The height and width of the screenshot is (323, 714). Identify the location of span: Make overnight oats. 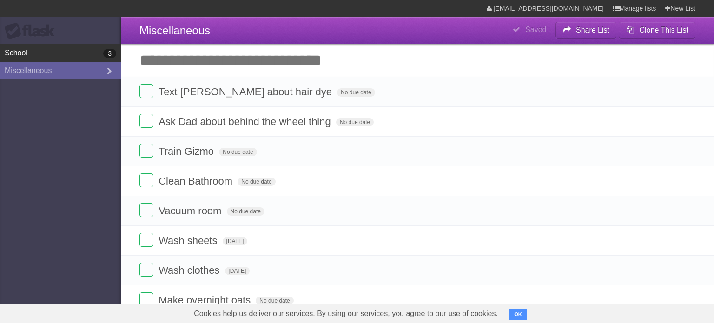
(206, 300).